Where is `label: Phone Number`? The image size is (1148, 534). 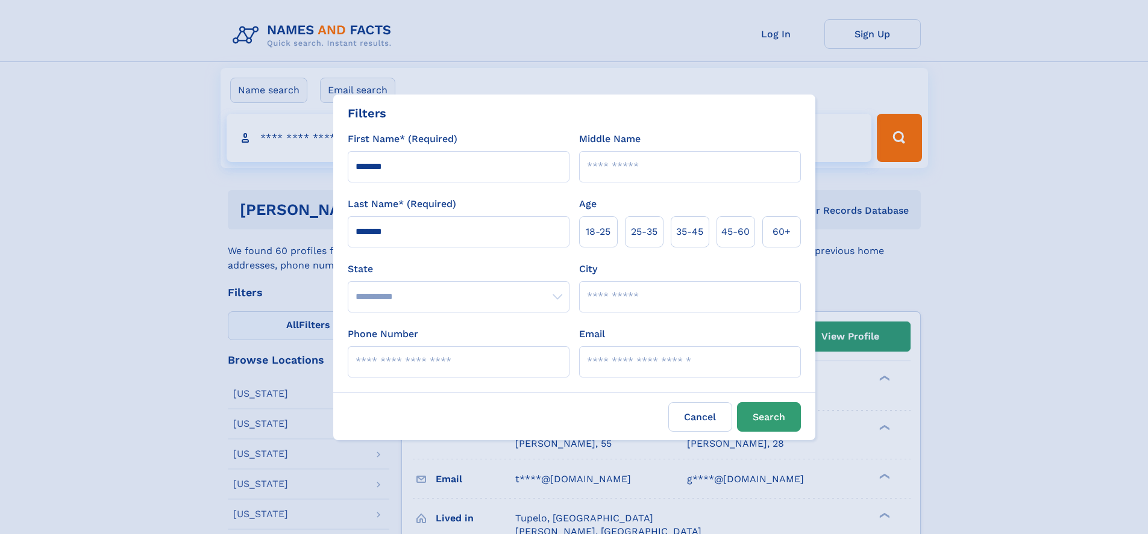
label: Phone Number is located at coordinates (383, 334).